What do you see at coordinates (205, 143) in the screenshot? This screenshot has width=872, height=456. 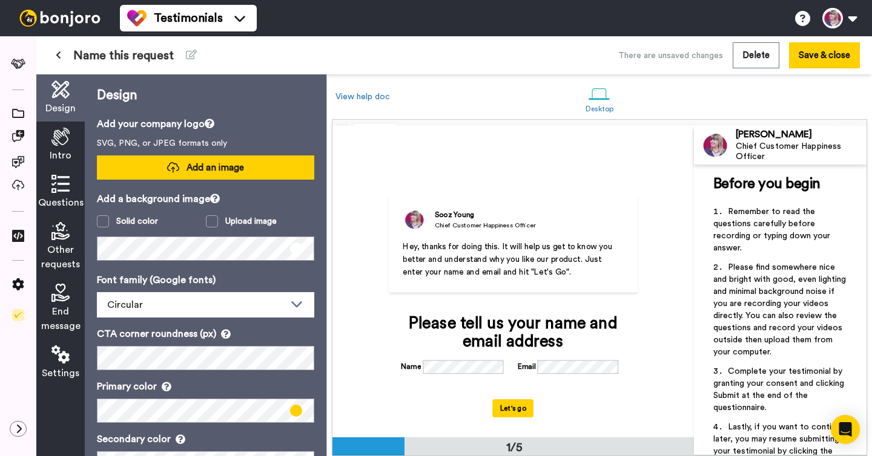 I see `p: SVG, PNG, or JPEG formats only` at bounding box center [205, 143].